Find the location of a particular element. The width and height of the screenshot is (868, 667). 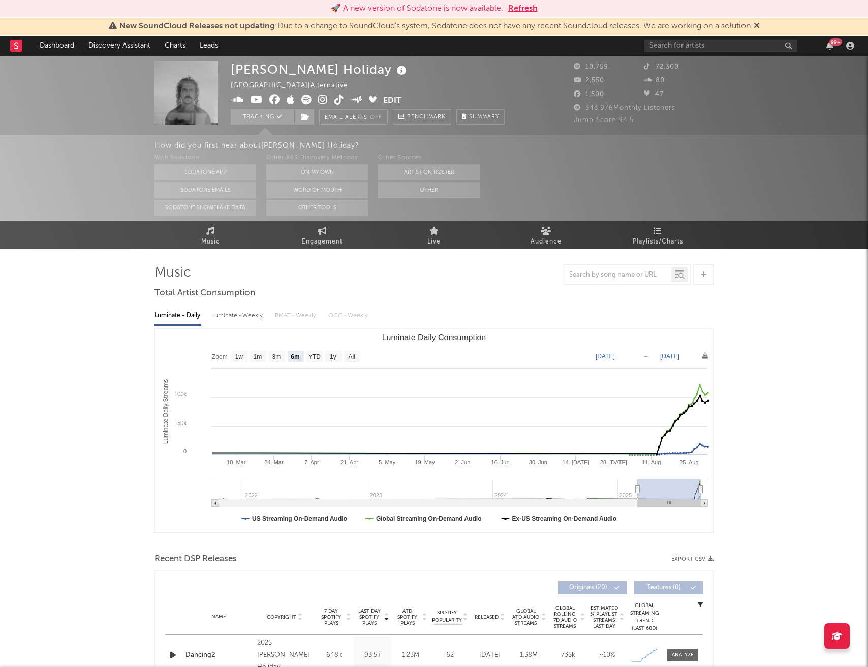

span: Jump Score: 94.5 is located at coordinates (604, 120).